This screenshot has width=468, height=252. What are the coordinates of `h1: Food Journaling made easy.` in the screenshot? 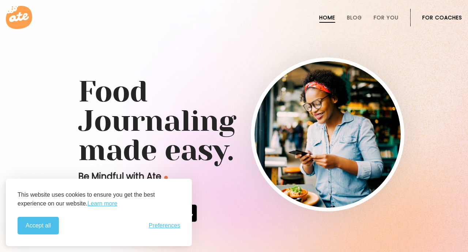 It's located at (234, 121).